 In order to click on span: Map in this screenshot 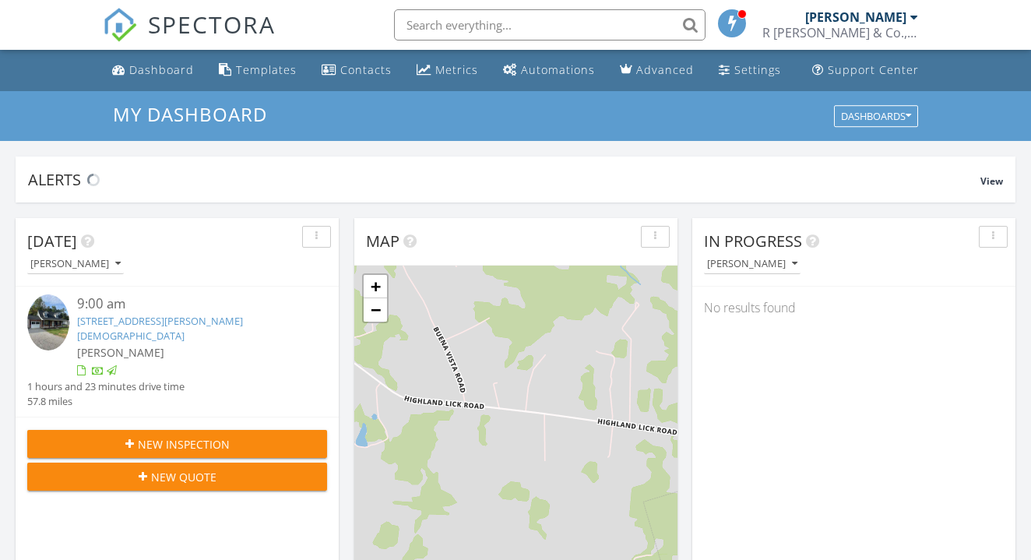, I will do `click(382, 241)`.